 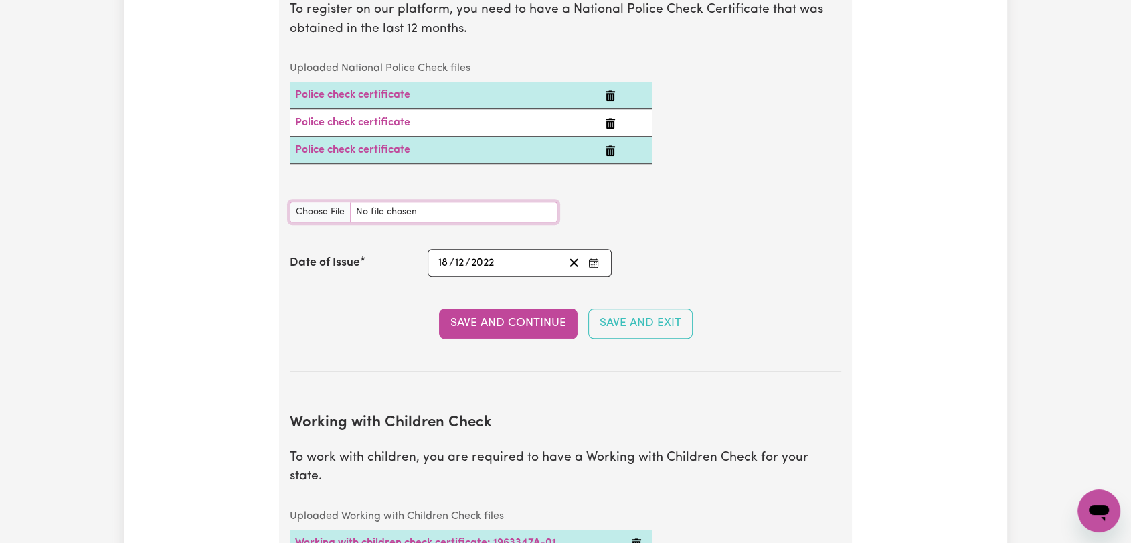 What do you see at coordinates (566, 20) in the screenshot?
I see `p: To register on our platform, you need to have a National Police Check Certificate that was obtain...` at bounding box center [566, 20].